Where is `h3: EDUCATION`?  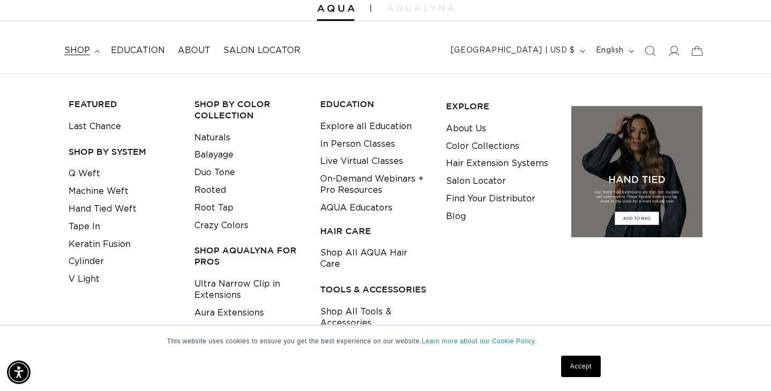
h3: EDUCATION is located at coordinates (375, 104).